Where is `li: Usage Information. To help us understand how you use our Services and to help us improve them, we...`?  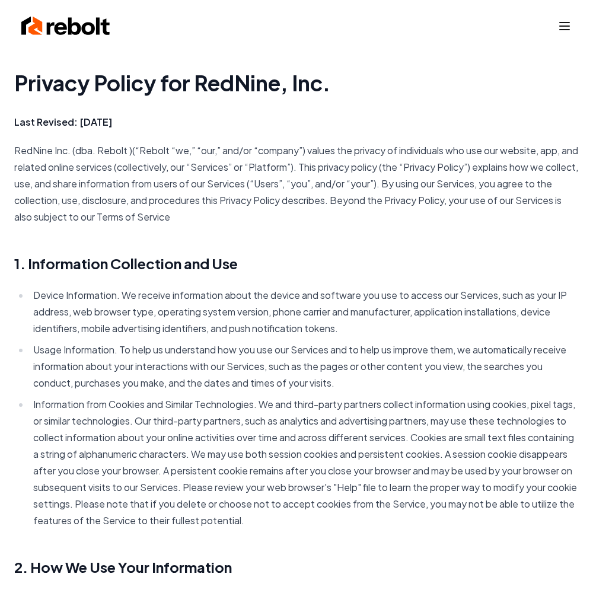
li: Usage Information. To help us understand how you use our Services and to help us improve them, we... is located at coordinates (304, 367).